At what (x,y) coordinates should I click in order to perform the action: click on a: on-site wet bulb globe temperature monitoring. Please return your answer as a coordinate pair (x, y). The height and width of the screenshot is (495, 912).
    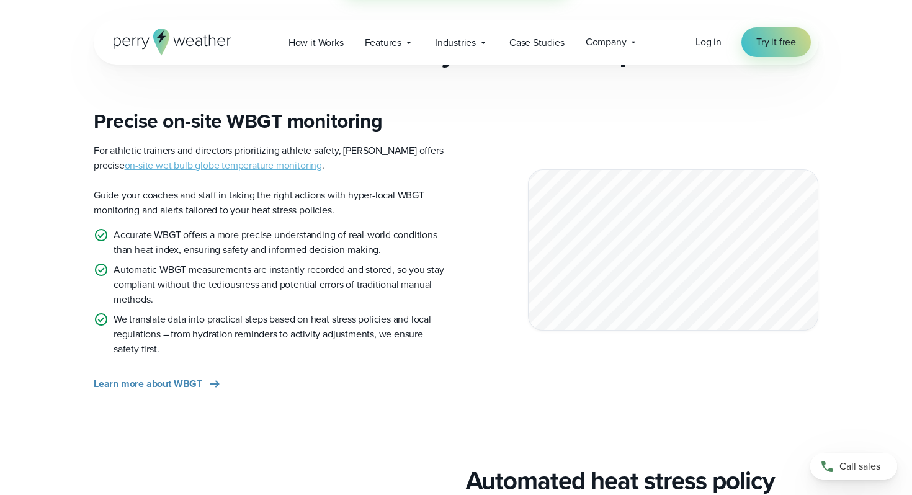
    Looking at the image, I should click on (223, 165).